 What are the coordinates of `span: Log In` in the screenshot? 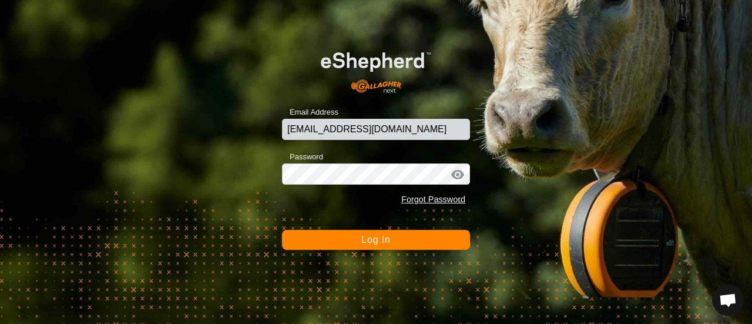 It's located at (375, 239).